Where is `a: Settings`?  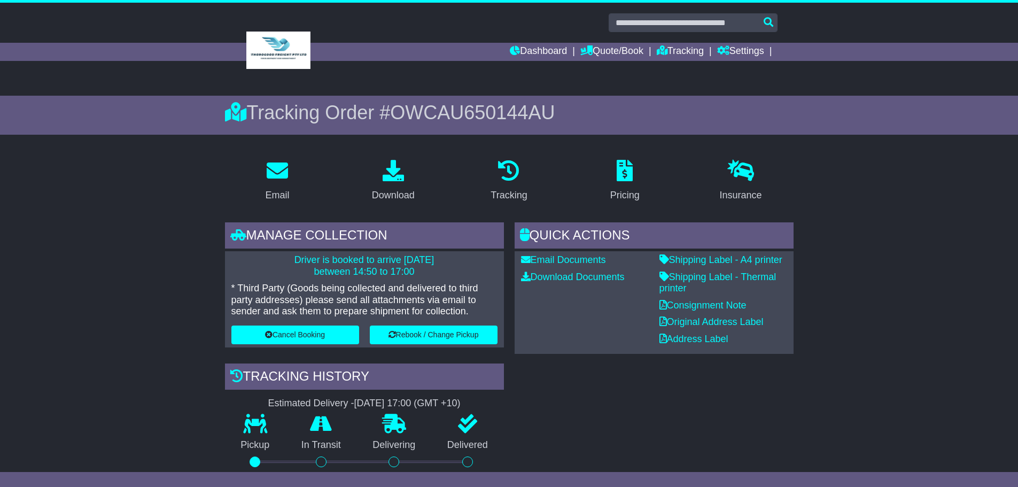 a: Settings is located at coordinates (740, 52).